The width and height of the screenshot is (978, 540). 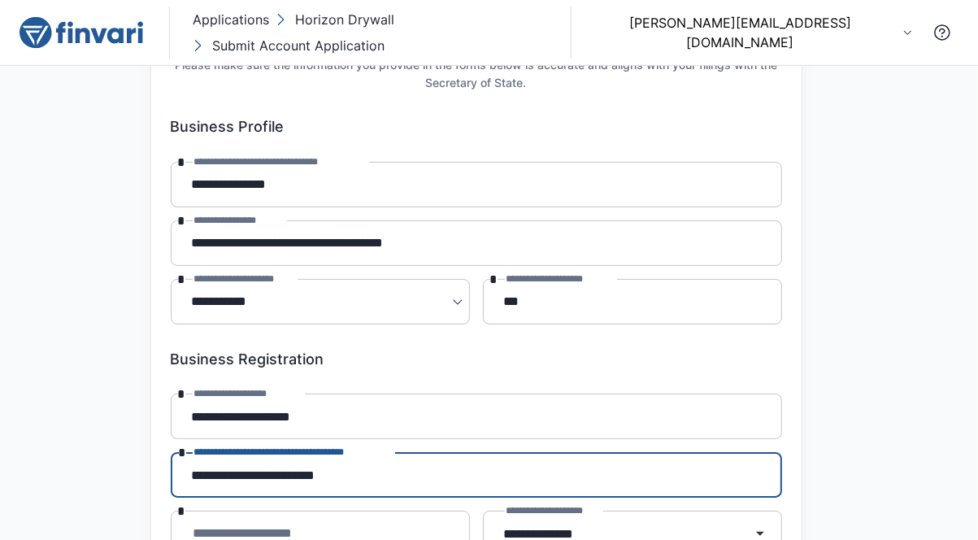 I want to click on p: Horizon Drywall, so click(x=345, y=20).